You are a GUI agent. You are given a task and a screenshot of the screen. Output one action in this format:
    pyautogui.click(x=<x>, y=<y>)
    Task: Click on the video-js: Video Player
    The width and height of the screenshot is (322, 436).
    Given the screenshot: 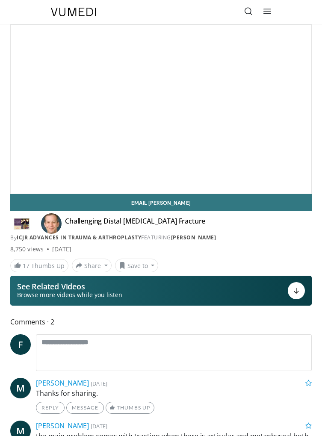 What is the action you would take?
    pyautogui.click(x=161, y=109)
    